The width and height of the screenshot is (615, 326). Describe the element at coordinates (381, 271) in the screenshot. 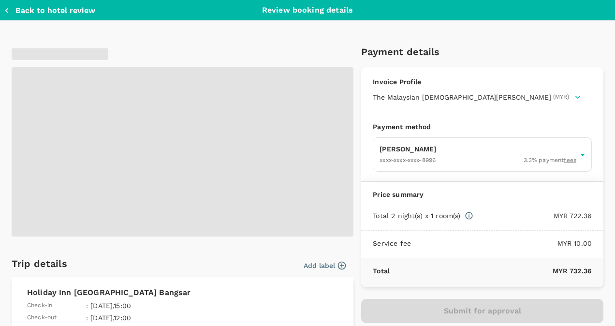

I see `p: Total` at that location.